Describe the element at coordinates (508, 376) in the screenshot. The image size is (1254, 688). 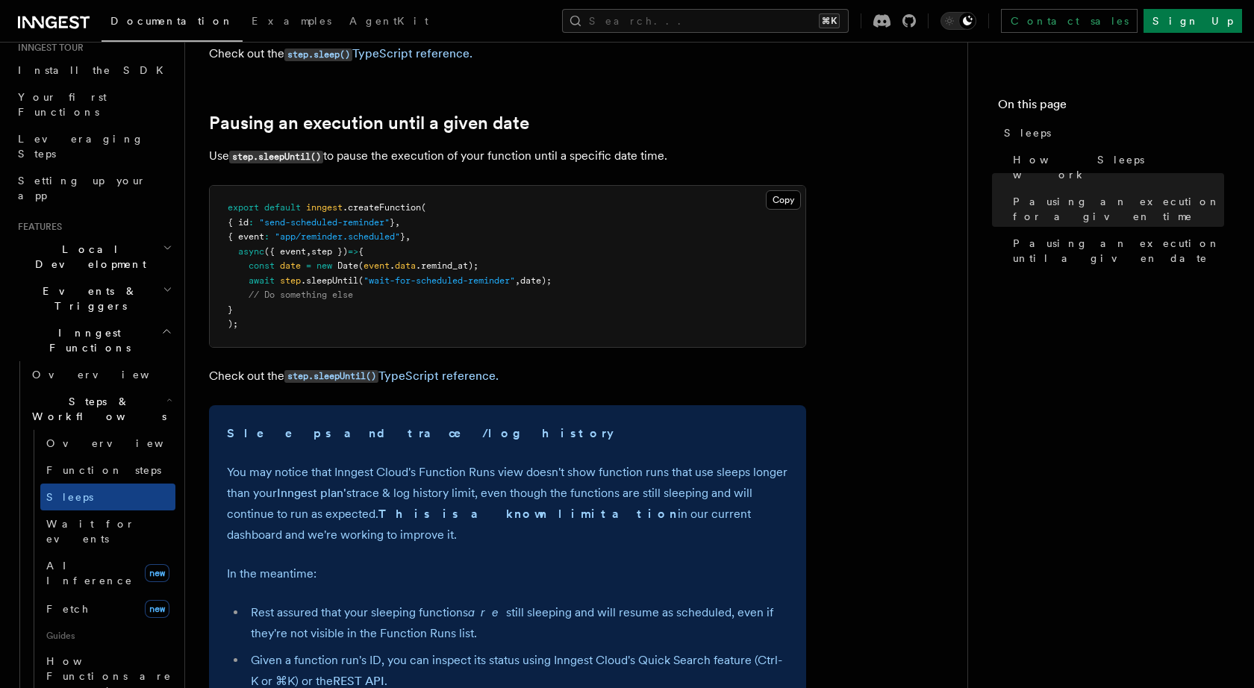
I see `p: Check out the` at that location.